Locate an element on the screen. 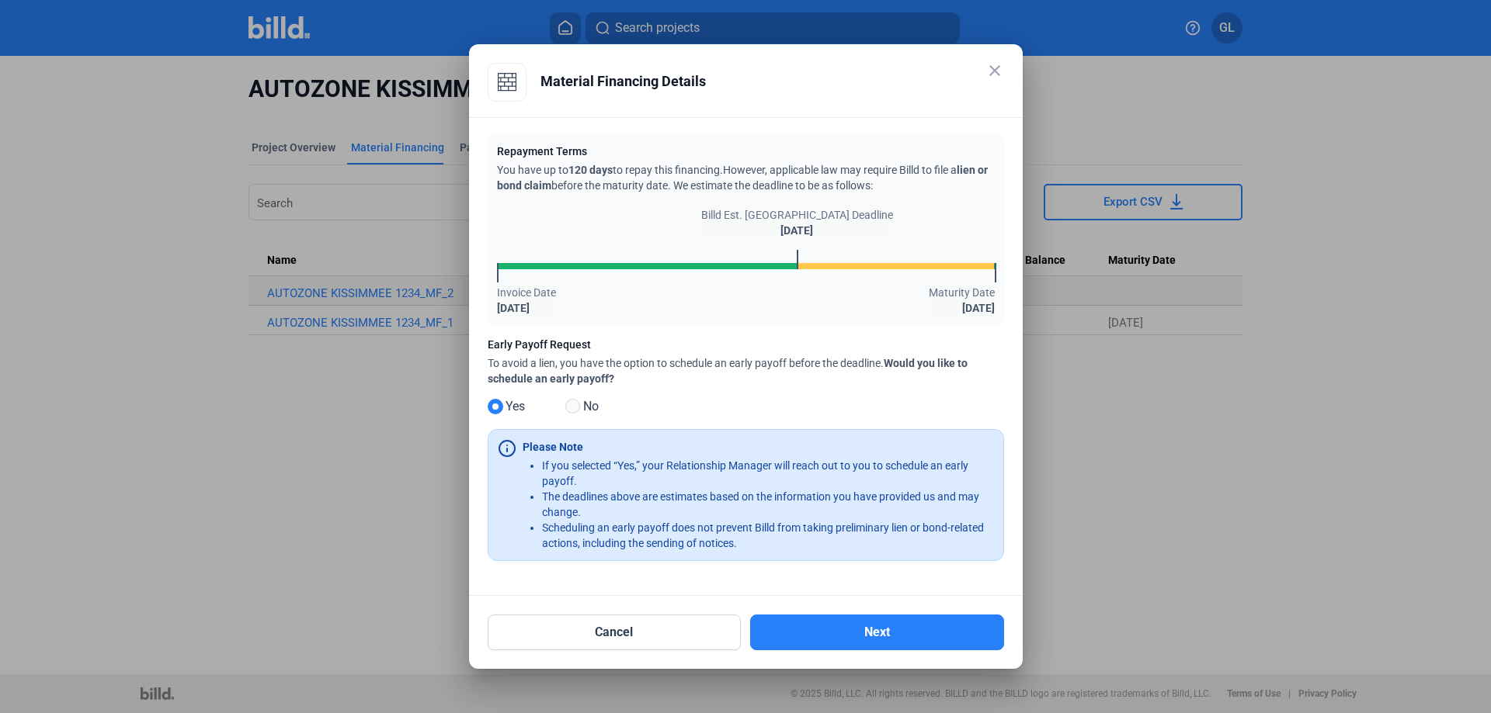  li: Scheduling an early payoff does not prevent Billd from taking preliminary lien or bond-related ac... is located at coordinates (768, 536).